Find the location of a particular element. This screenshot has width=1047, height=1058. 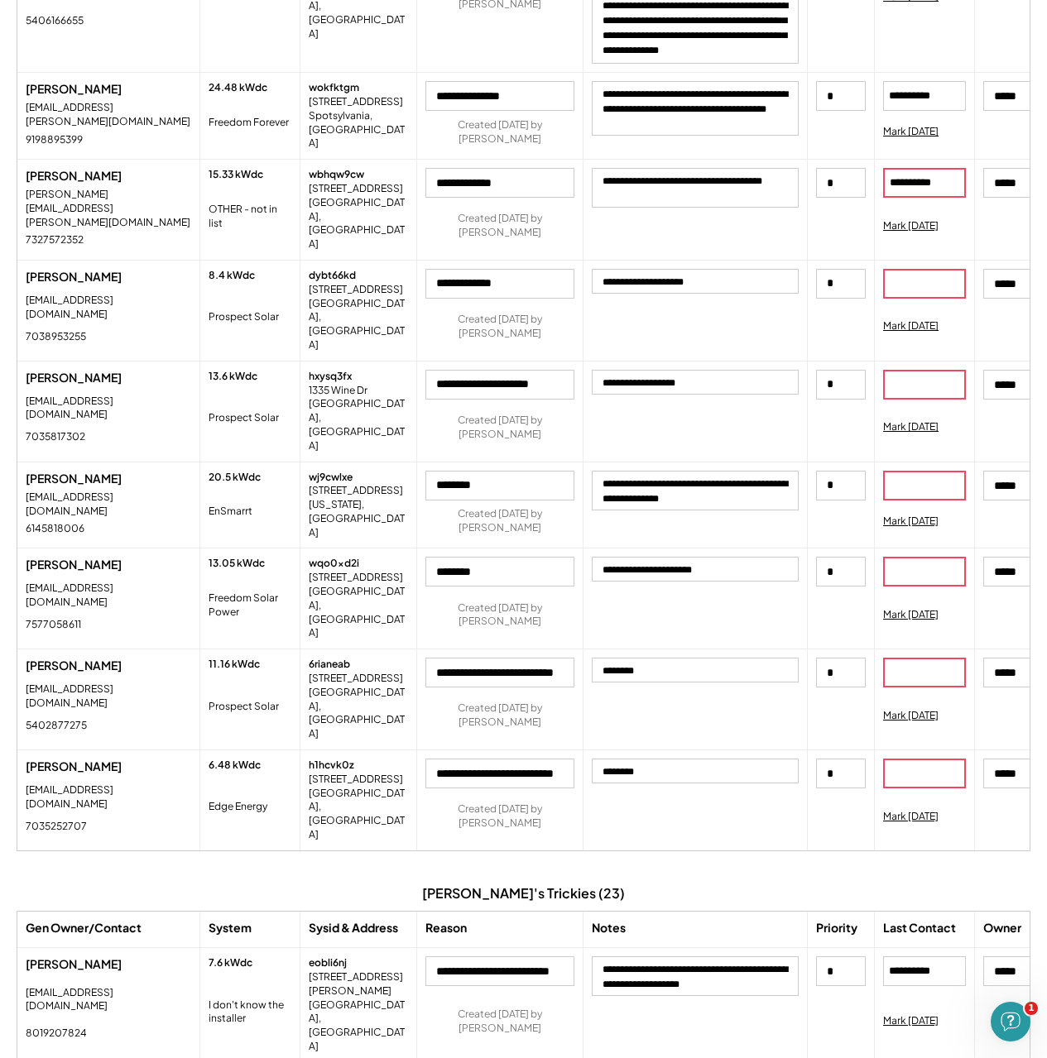

div: 5406166655 is located at coordinates (55, 21).